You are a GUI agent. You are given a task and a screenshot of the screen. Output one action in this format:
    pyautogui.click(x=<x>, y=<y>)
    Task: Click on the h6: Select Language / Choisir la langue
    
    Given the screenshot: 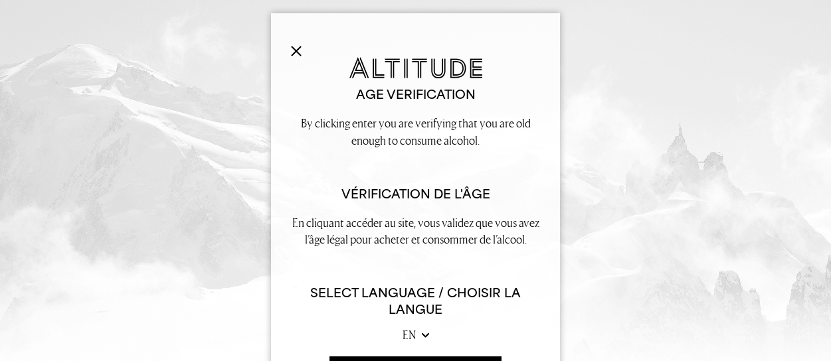 What is the action you would take?
    pyautogui.click(x=415, y=301)
    